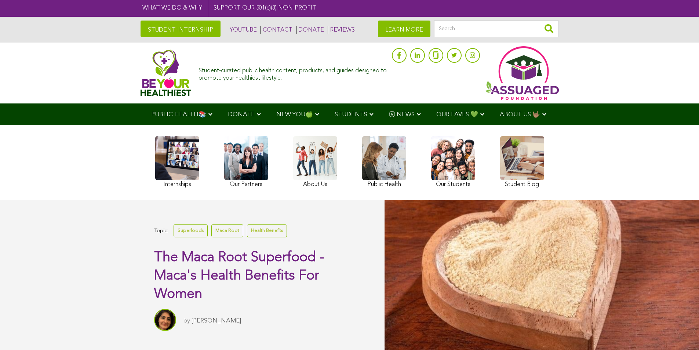  I want to click on a: Health Benefits, so click(267, 230).